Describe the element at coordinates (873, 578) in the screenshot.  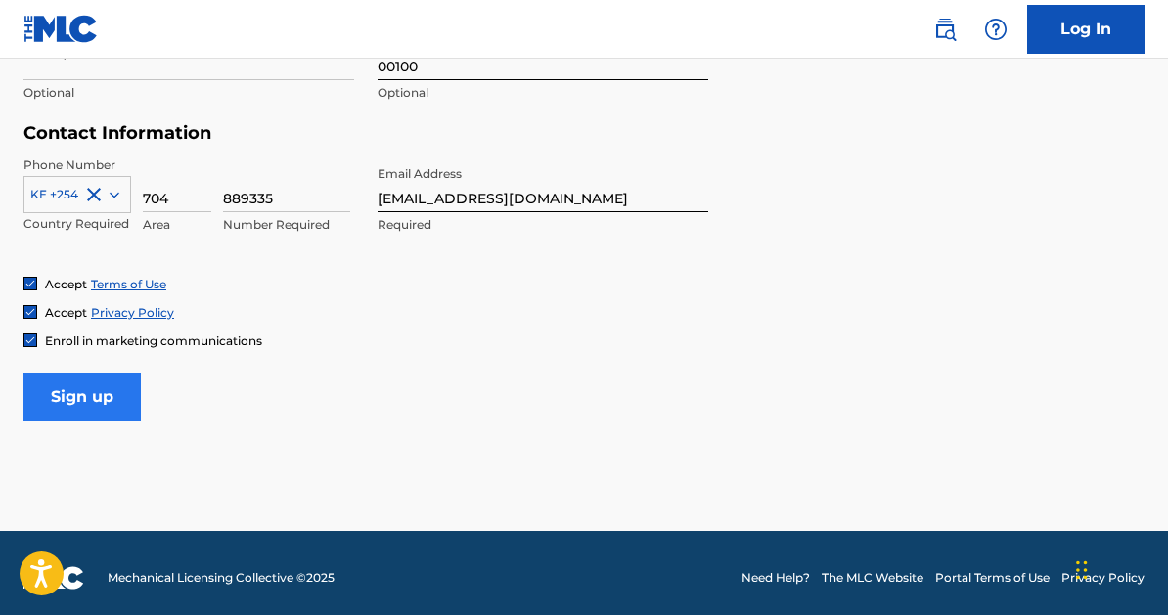
I see `a: The MLC Website` at that location.